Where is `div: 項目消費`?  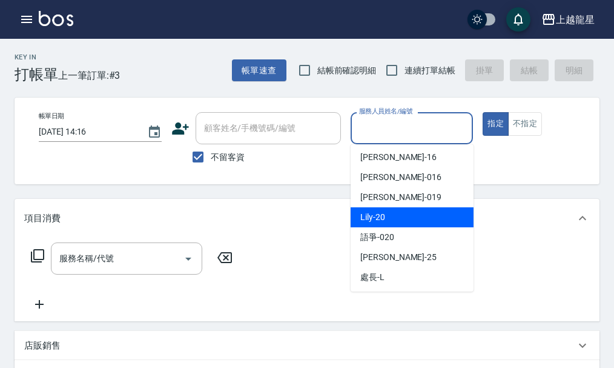
div: 項目消費 is located at coordinates (307, 218).